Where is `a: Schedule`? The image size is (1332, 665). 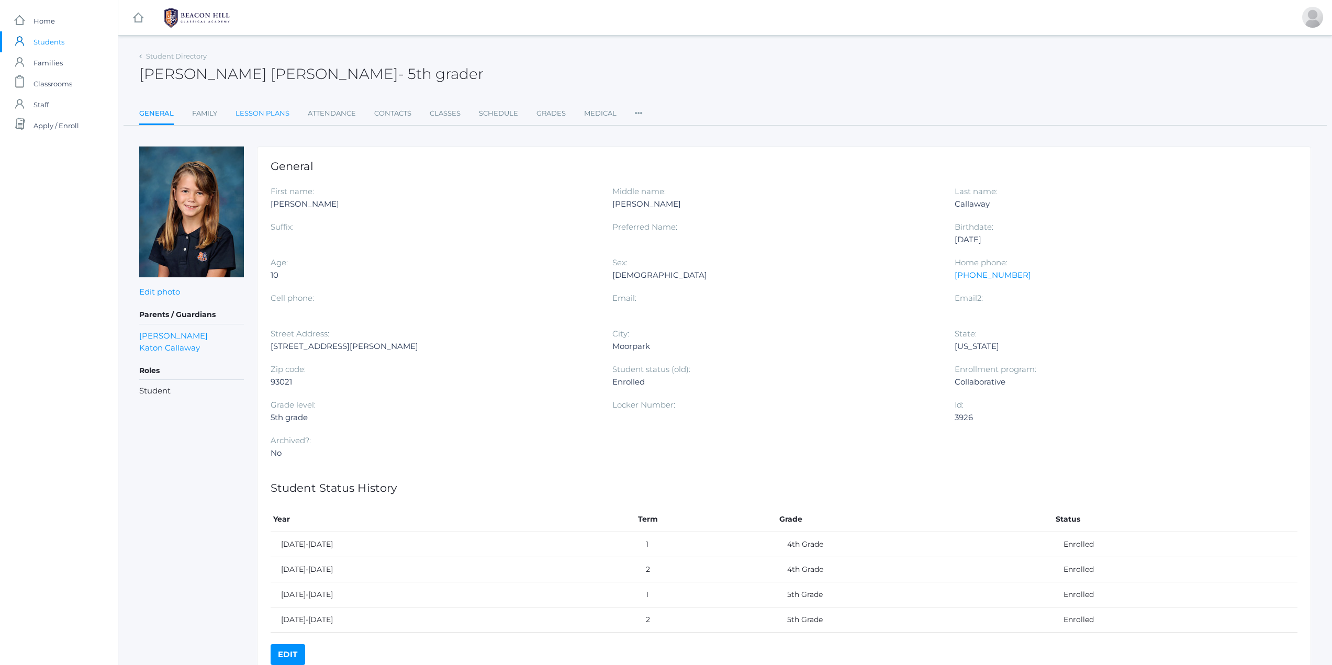
a: Schedule is located at coordinates (498, 114).